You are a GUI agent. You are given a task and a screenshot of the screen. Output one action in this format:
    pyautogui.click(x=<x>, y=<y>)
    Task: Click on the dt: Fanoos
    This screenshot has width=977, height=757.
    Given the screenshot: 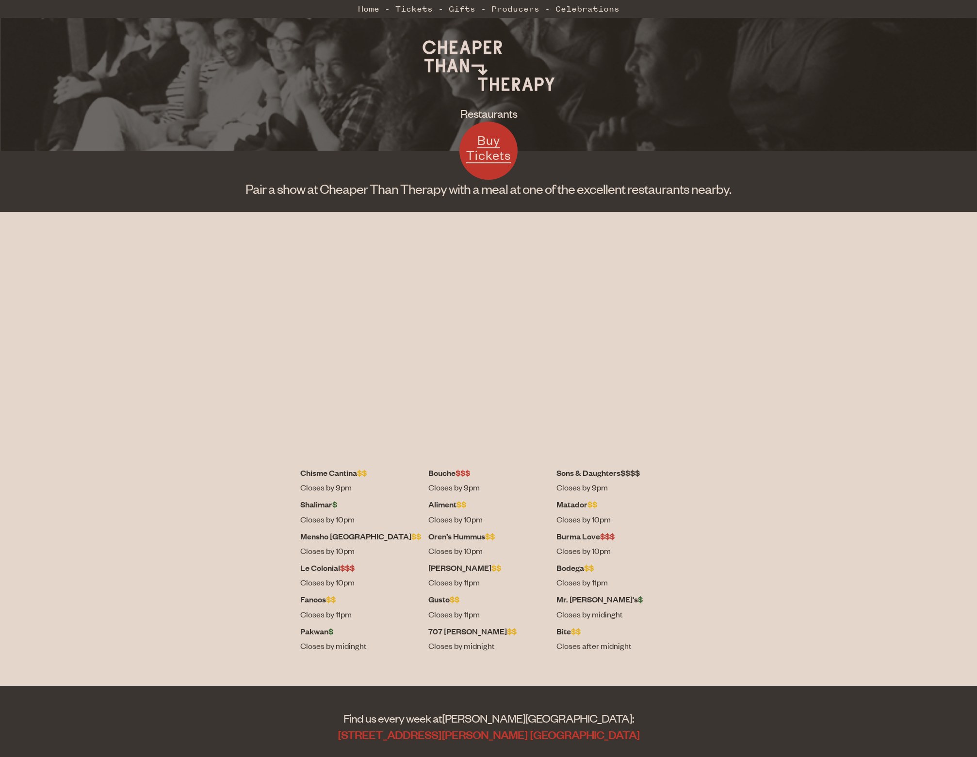 What is the action you would take?
    pyautogui.click(x=360, y=599)
    